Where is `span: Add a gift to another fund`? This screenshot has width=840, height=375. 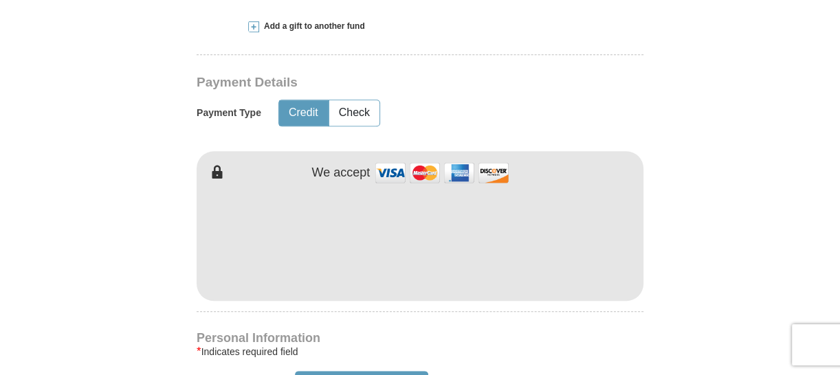
span: Add a gift to another fund is located at coordinates (312, 26).